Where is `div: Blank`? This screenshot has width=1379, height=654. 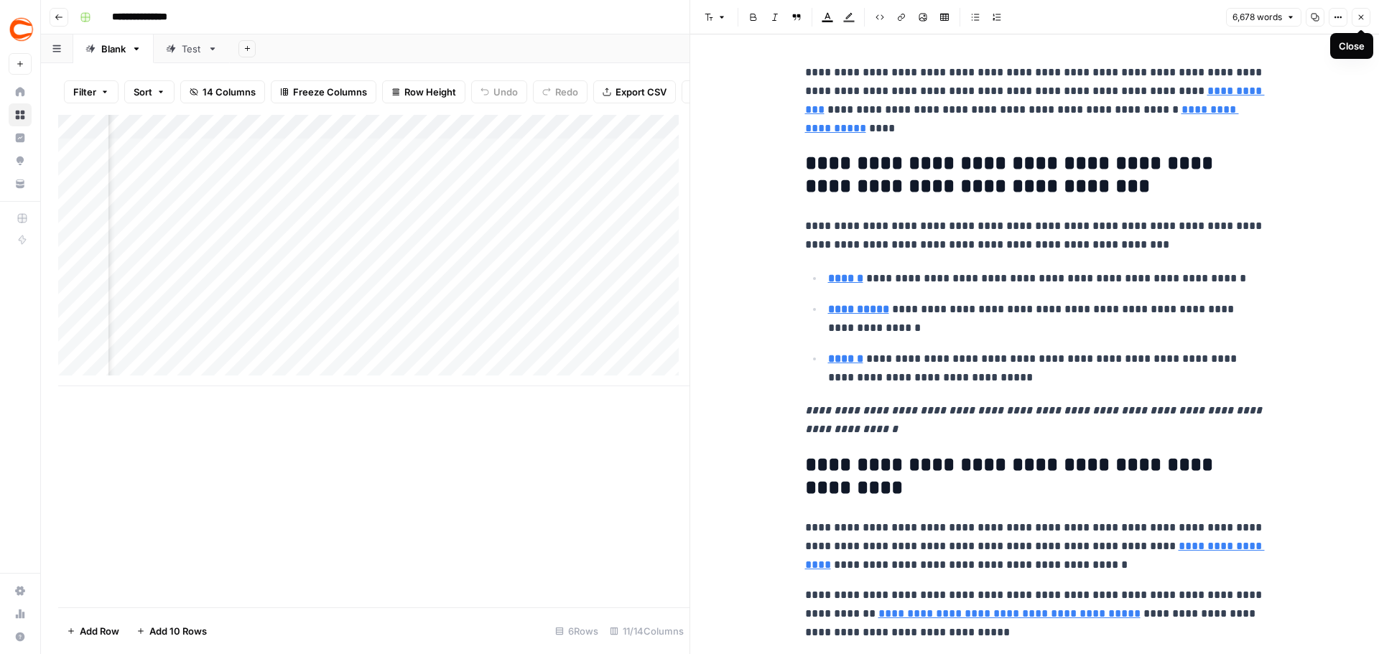
div: Blank is located at coordinates (113, 49).